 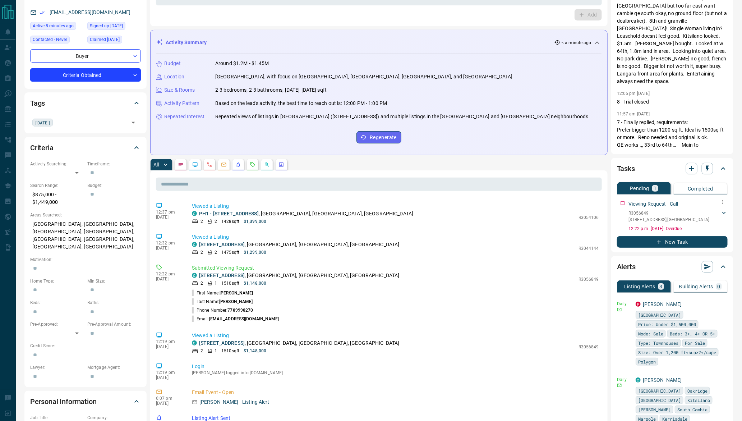 I want to click on p: Last Name:, so click(x=222, y=301).